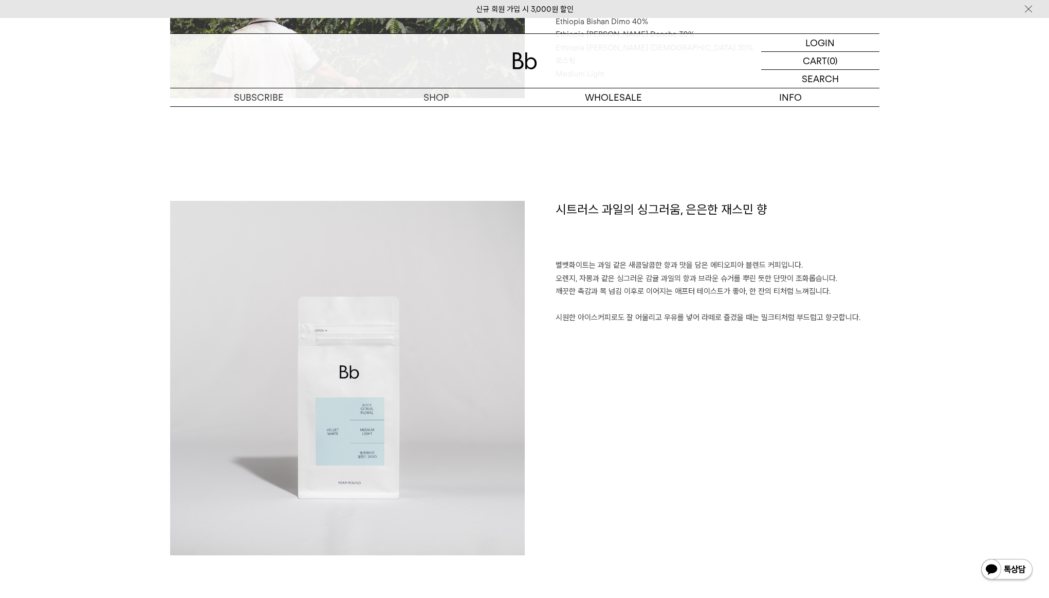 The height and width of the screenshot is (598, 1049). I want to click on p: (0), so click(832, 61).